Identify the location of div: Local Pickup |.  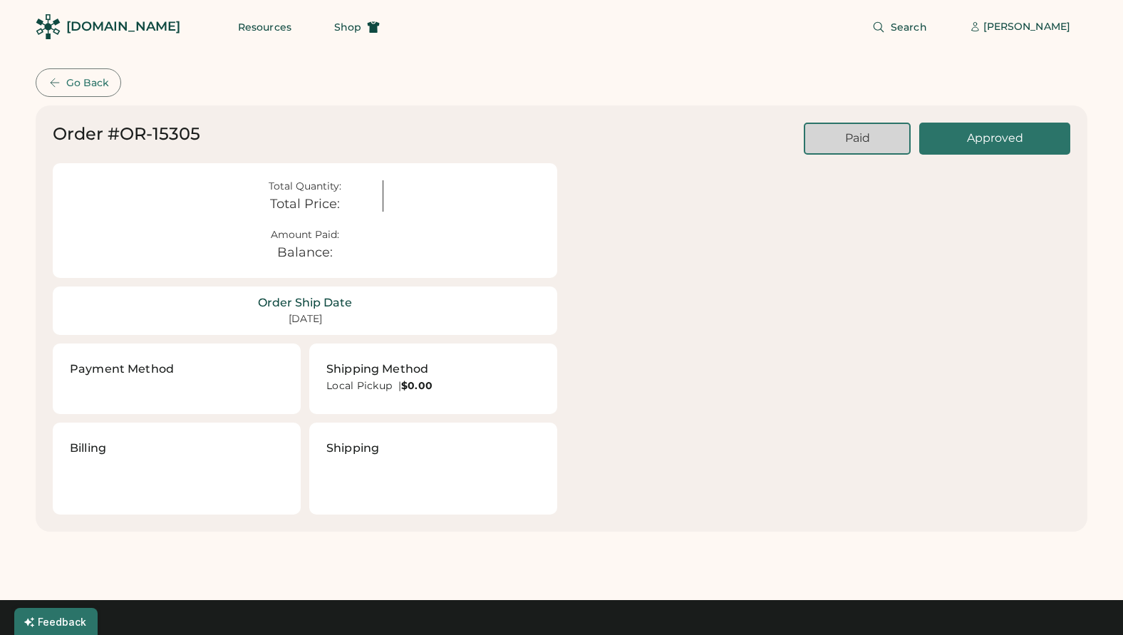
(433, 386).